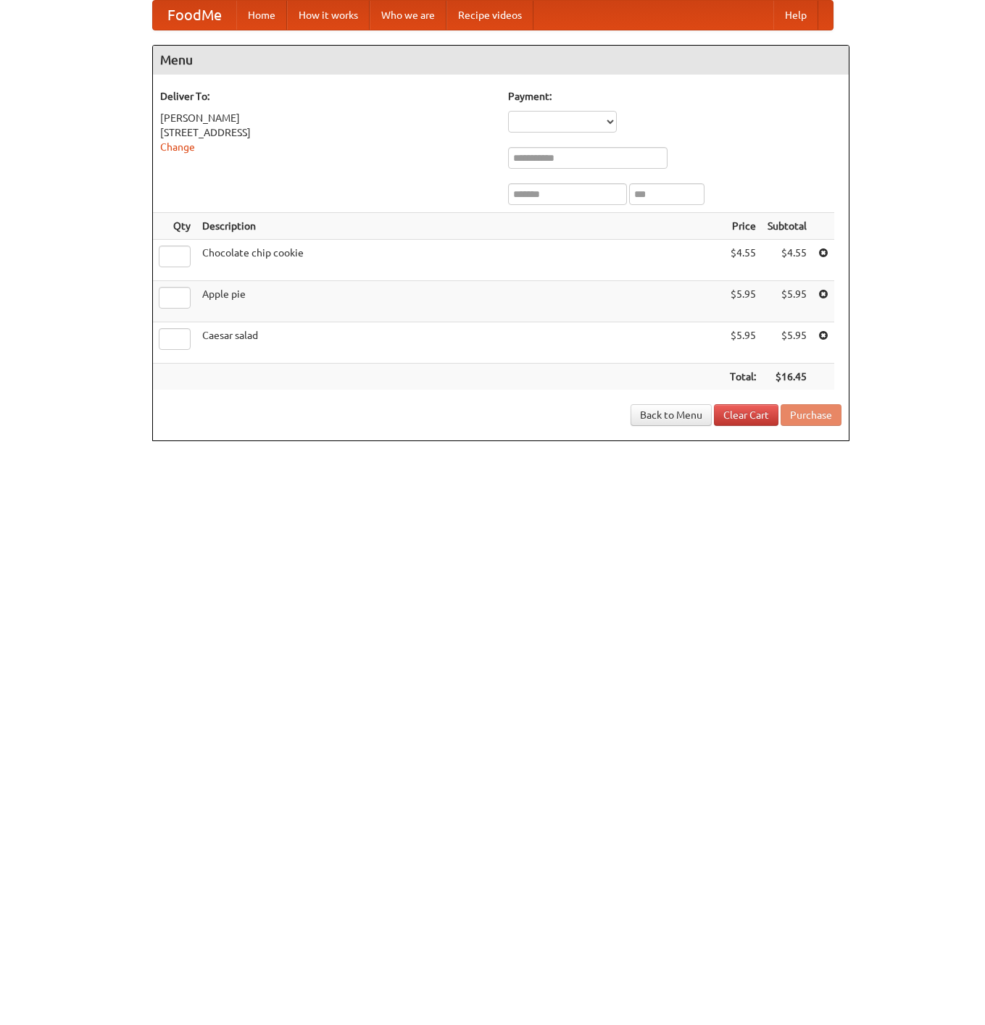 This screenshot has height=1025, width=985. Describe the element at coordinates (811, 415) in the screenshot. I see `button: Purchase` at that location.